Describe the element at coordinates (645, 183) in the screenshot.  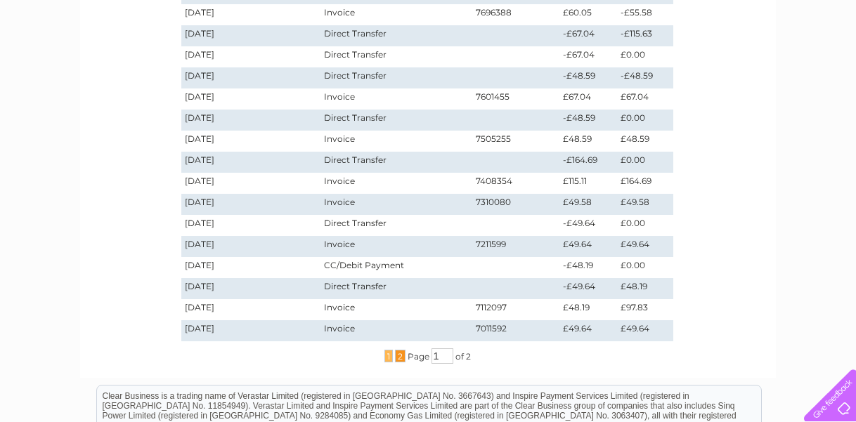
I see `td: £164.69` at that location.